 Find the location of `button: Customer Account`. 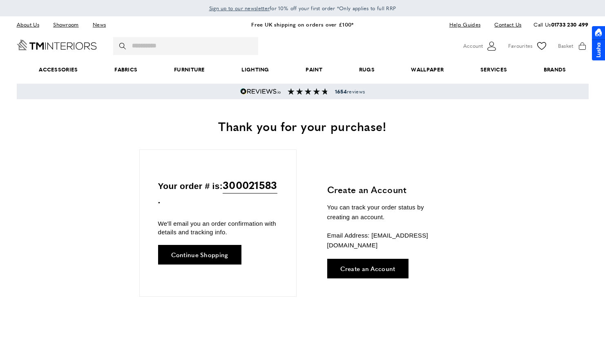

button: Customer Account is located at coordinates (481, 46).